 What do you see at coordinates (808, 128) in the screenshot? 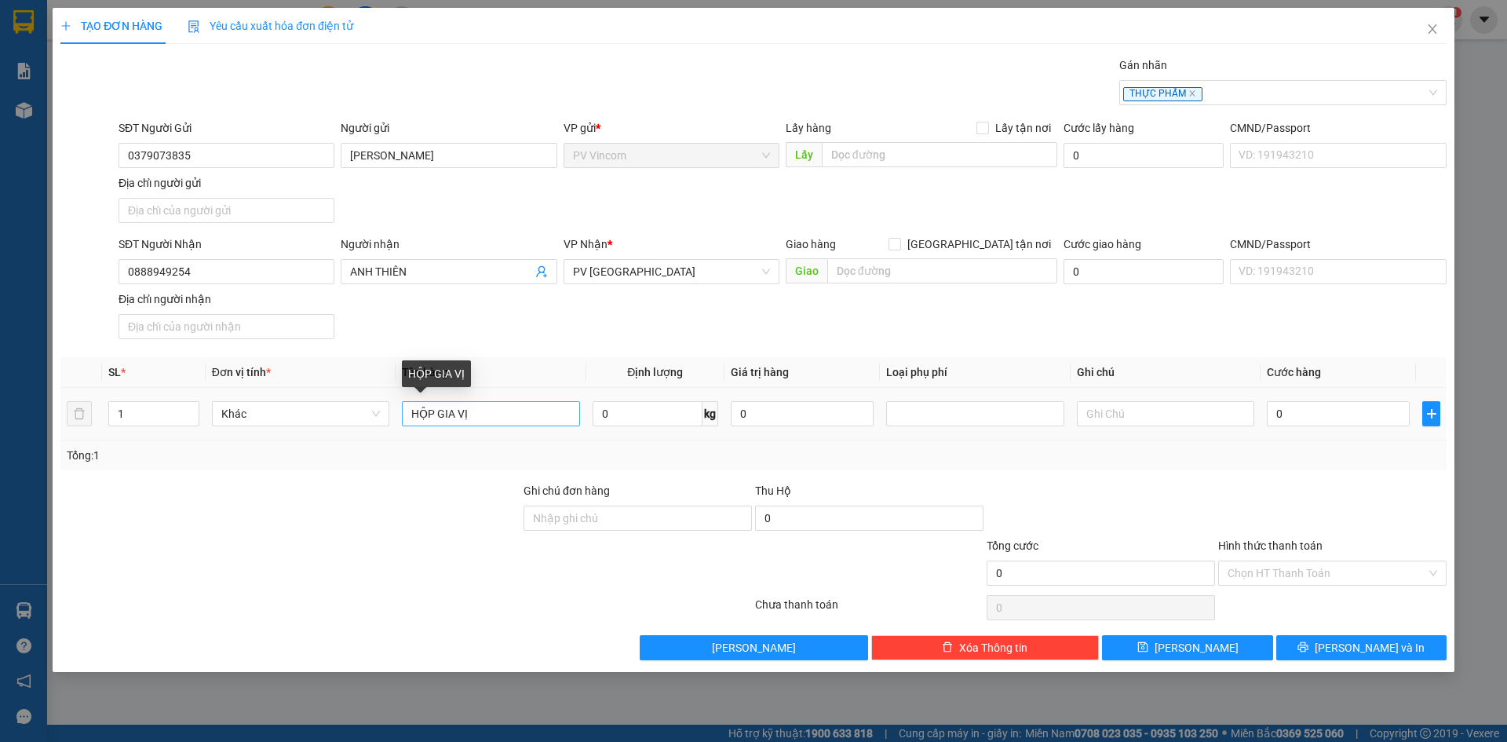
I see `span: Lấy hàng` at bounding box center [808, 128].